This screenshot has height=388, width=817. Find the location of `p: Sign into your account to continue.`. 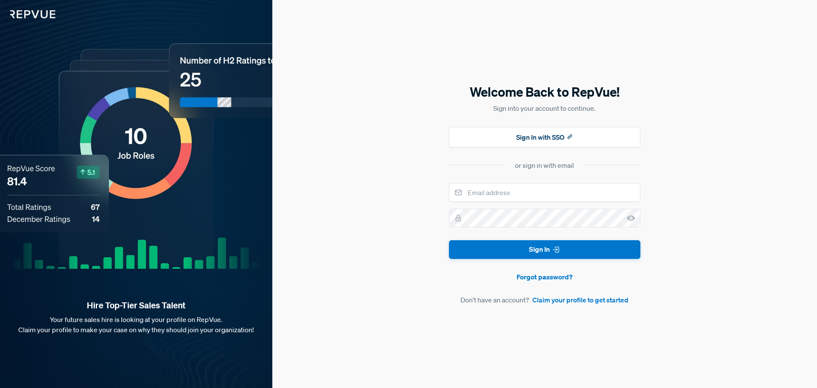

p: Sign into your account to continue. is located at coordinates (545, 108).